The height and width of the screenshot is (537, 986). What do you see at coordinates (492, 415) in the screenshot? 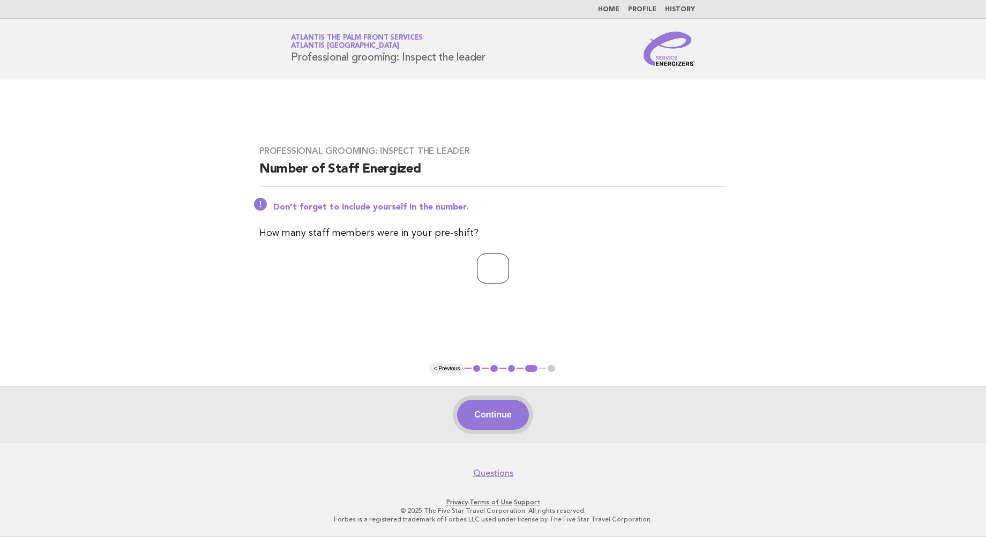
I see `button: Continue` at bounding box center [492, 415].